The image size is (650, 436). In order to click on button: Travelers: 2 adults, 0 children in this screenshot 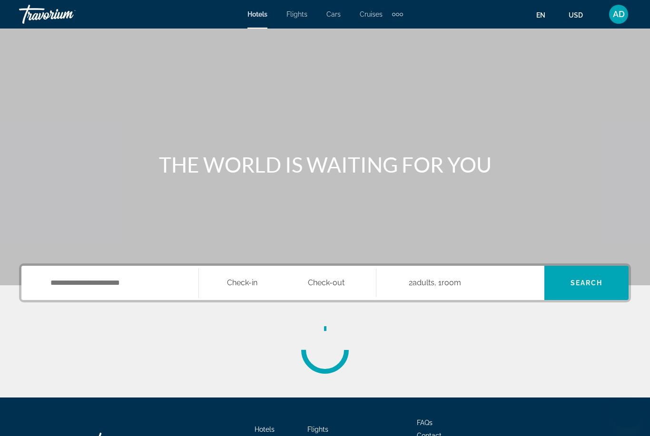, I will do `click(460, 283)`.